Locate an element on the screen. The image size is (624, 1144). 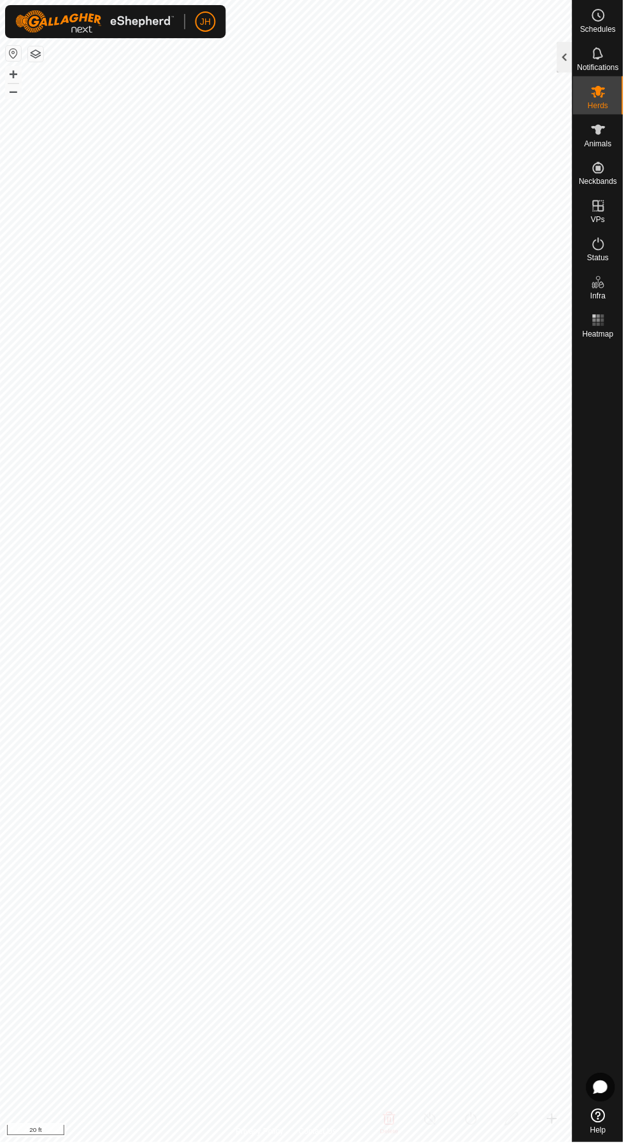
a: Help is located at coordinates (598, 1123).